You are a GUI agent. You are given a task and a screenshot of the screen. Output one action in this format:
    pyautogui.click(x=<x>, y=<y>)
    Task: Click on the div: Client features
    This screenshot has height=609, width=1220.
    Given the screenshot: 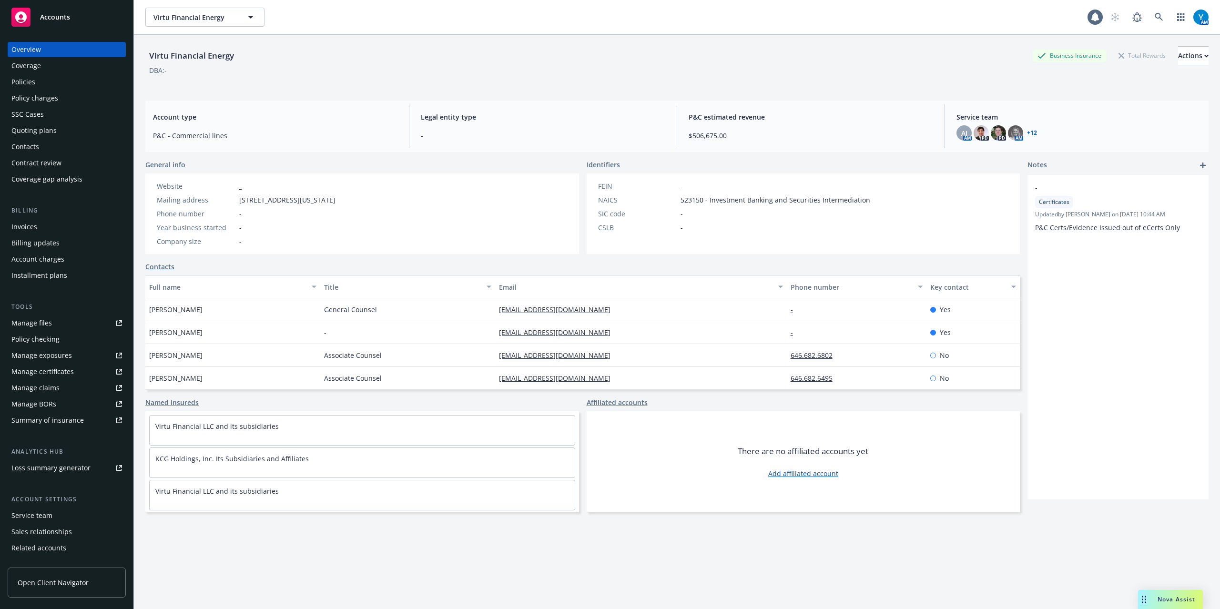 What is the action you would take?
    pyautogui.click(x=35, y=564)
    